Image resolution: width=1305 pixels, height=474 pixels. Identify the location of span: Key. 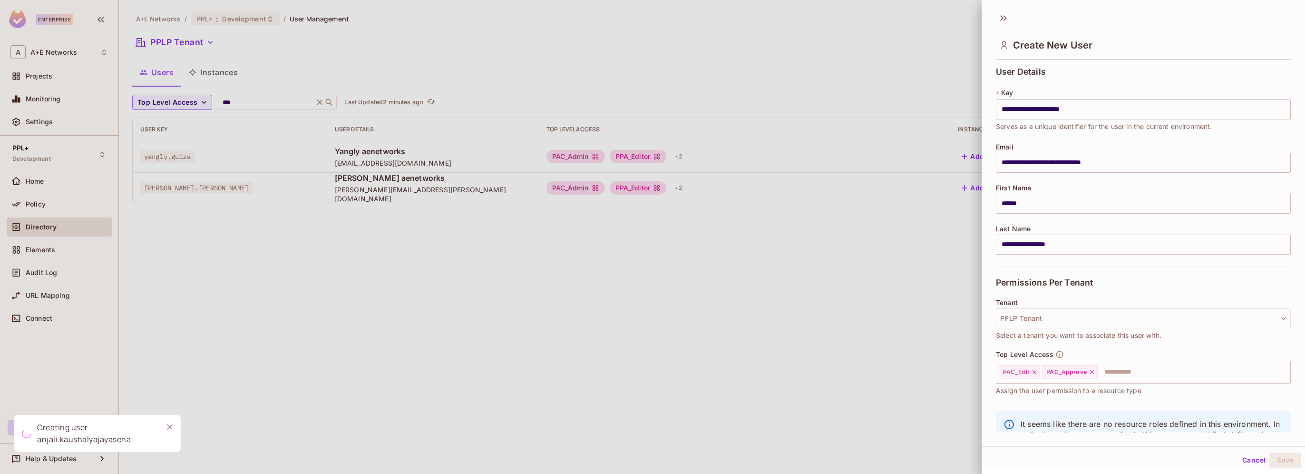
(1007, 93).